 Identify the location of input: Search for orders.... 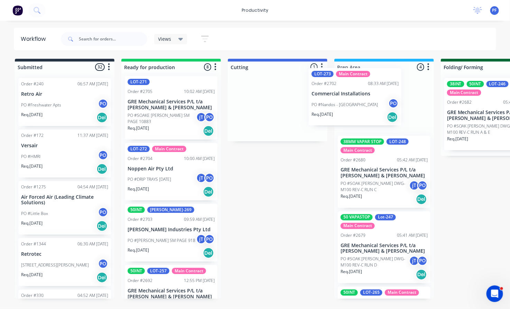
(113, 39).